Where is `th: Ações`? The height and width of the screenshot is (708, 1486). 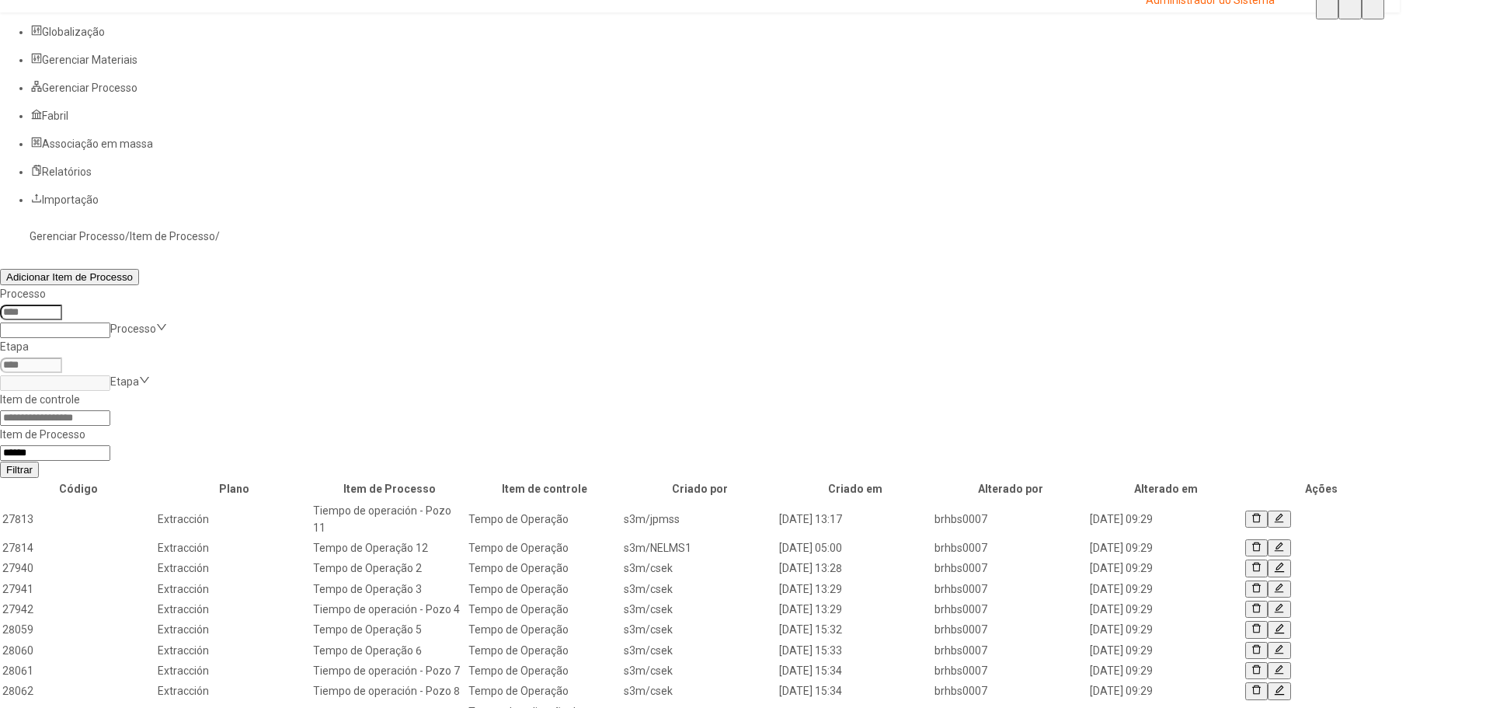 th: Ações is located at coordinates (1321, 489).